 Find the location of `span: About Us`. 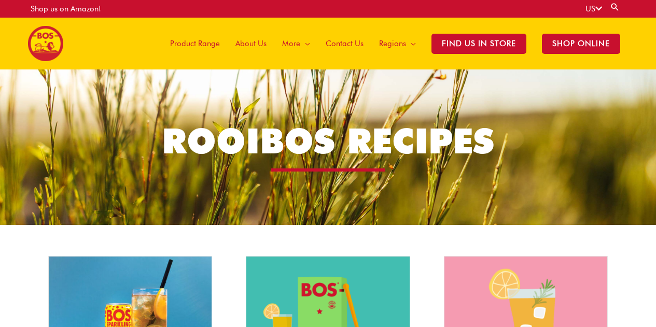

span: About Us is located at coordinates (251, 44).